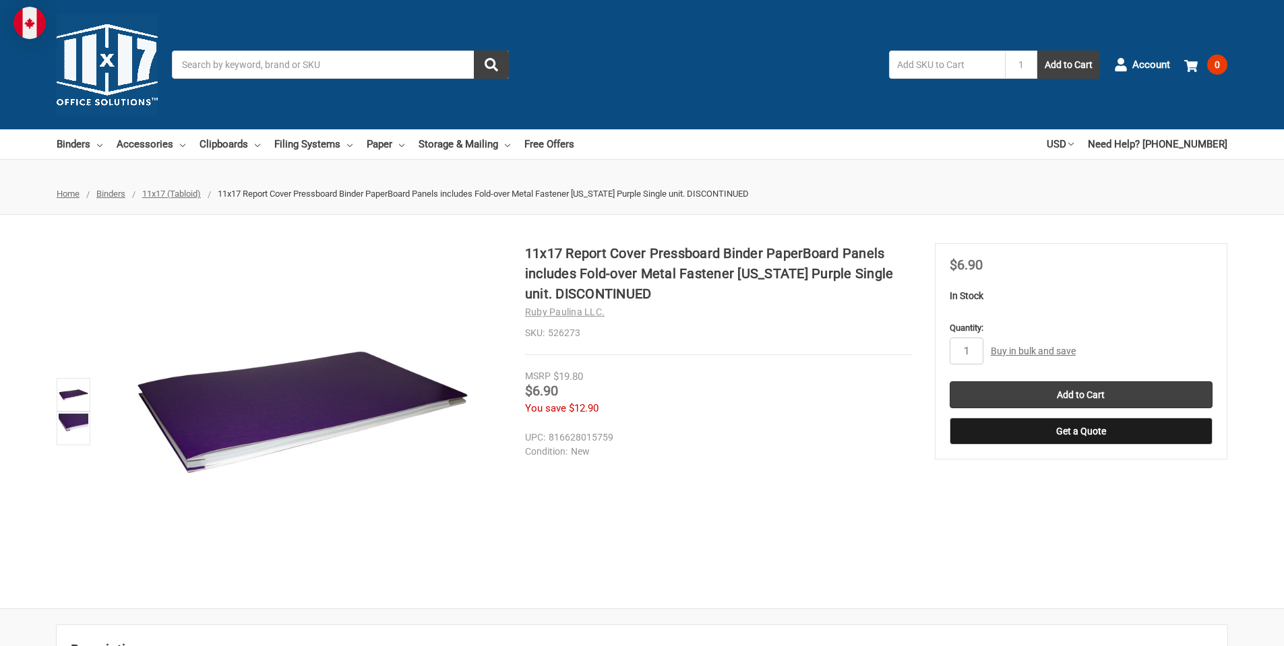 This screenshot has height=646, width=1284. Describe the element at coordinates (947, 65) in the screenshot. I see `input: Add SKU to Cart` at that location.